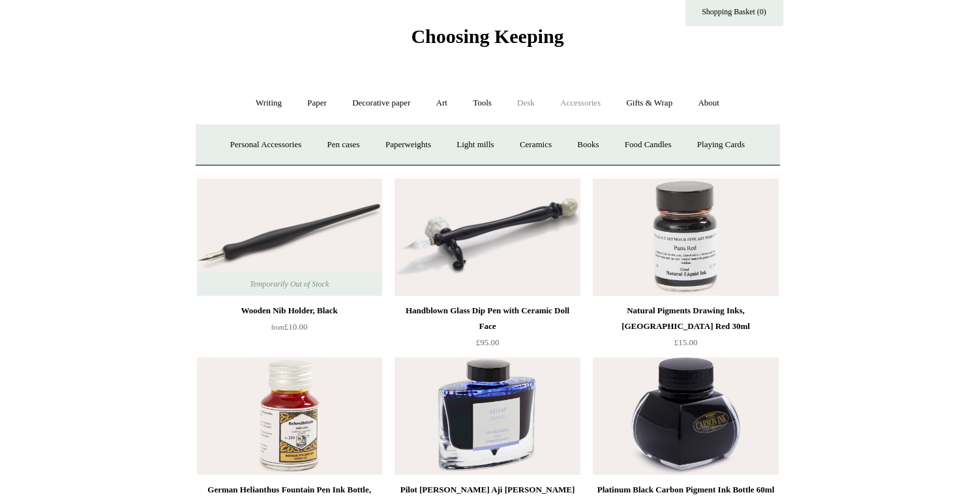 The width and height of the screenshot is (975, 497). What do you see at coordinates (487, 319) in the screenshot?
I see `div: Handblown Glass Dip Pen with Ceramic Doll Face` at bounding box center [487, 319].